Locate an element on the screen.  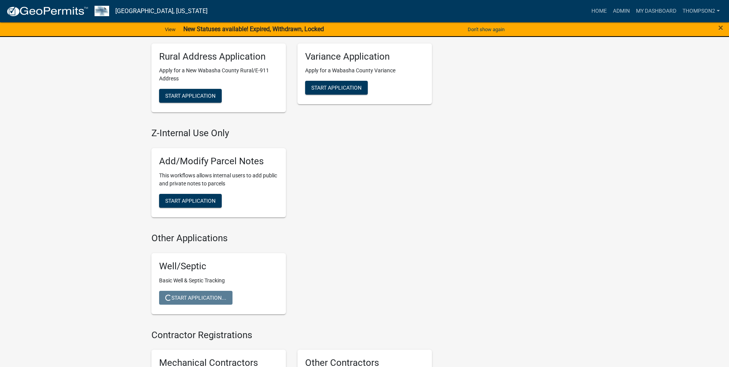
wm-workflow-list-section: Other Applications is located at coordinates (292, 276).